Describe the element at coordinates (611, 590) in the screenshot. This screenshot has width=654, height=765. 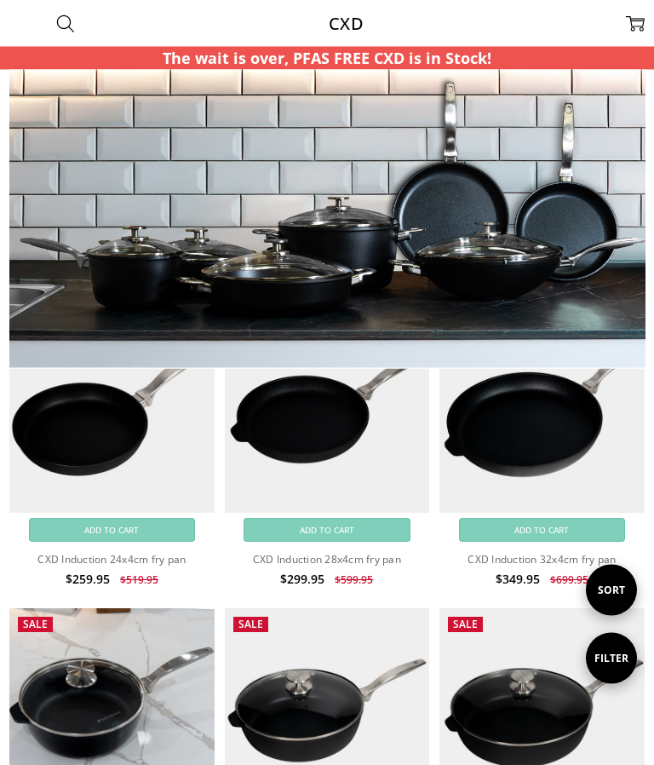
I see `i: Sort` at that location.